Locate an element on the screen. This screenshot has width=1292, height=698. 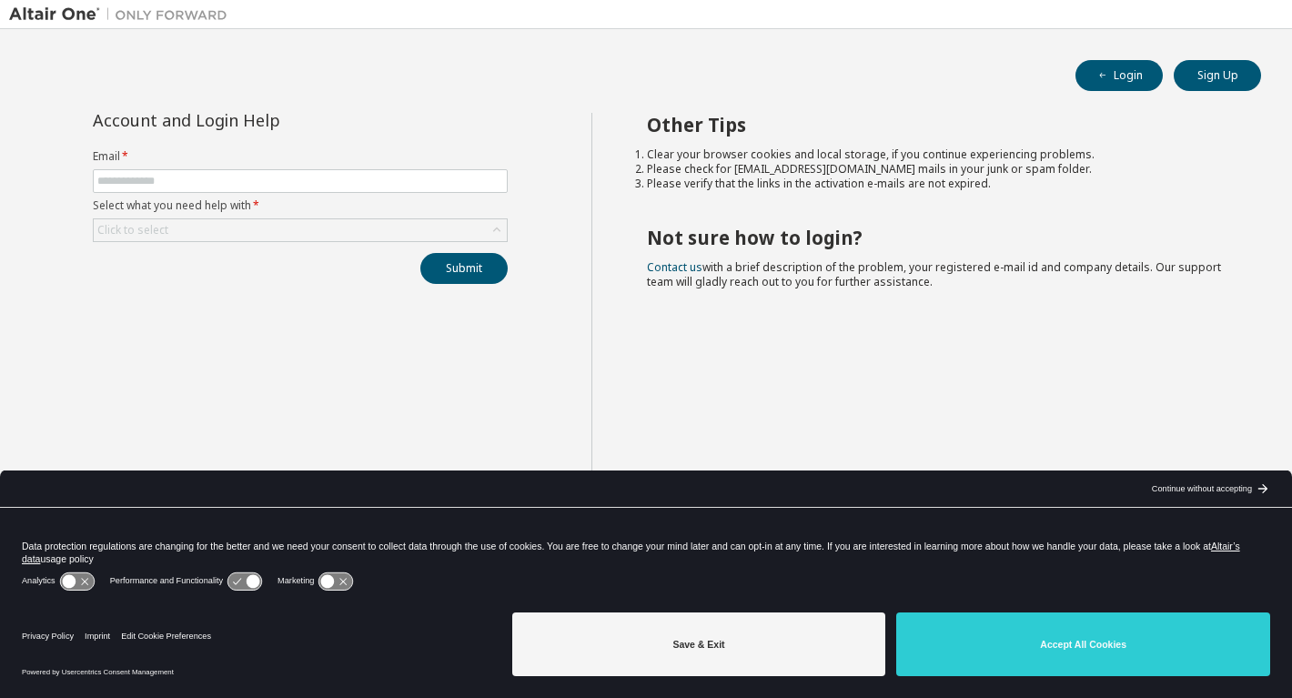
span: with a brief description of the problem, your registered e-mail id and company details. Our suppo... is located at coordinates (934, 274).